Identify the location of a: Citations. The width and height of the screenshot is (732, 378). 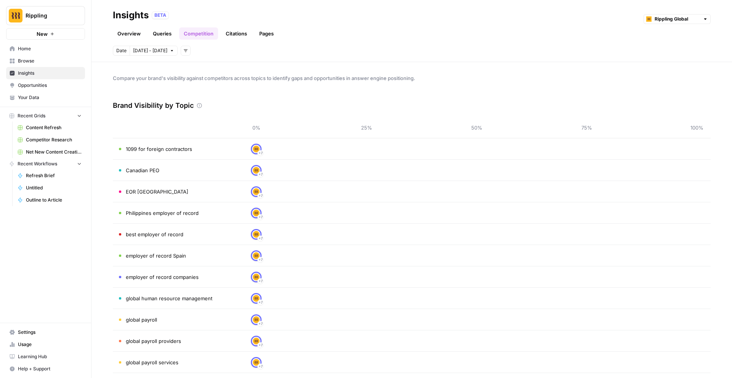
(236, 34).